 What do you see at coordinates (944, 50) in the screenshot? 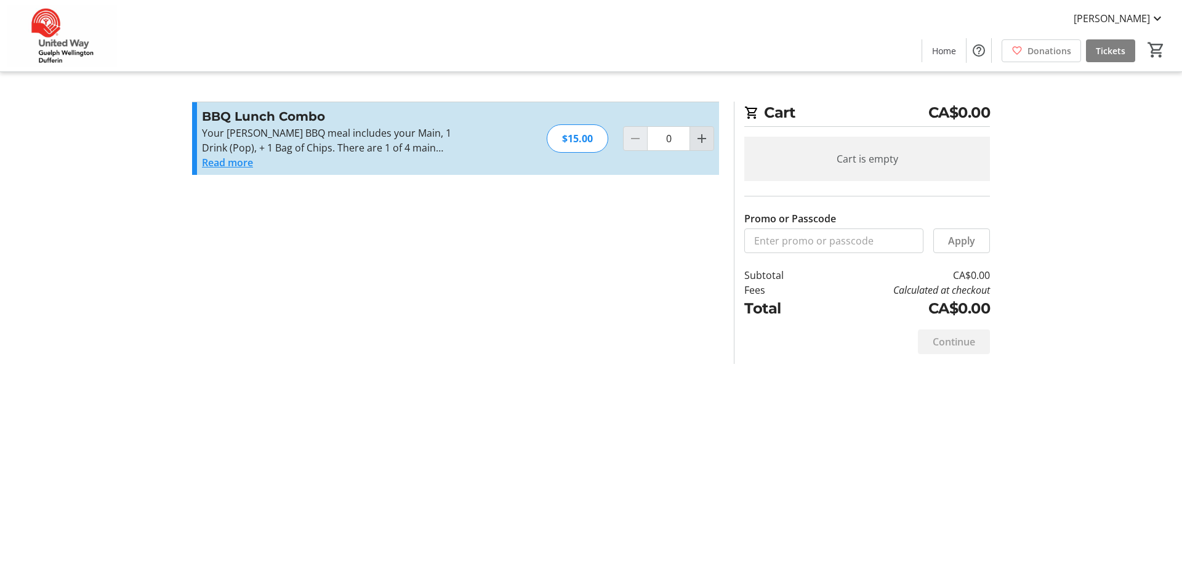
I see `a: Home` at bounding box center [944, 50].